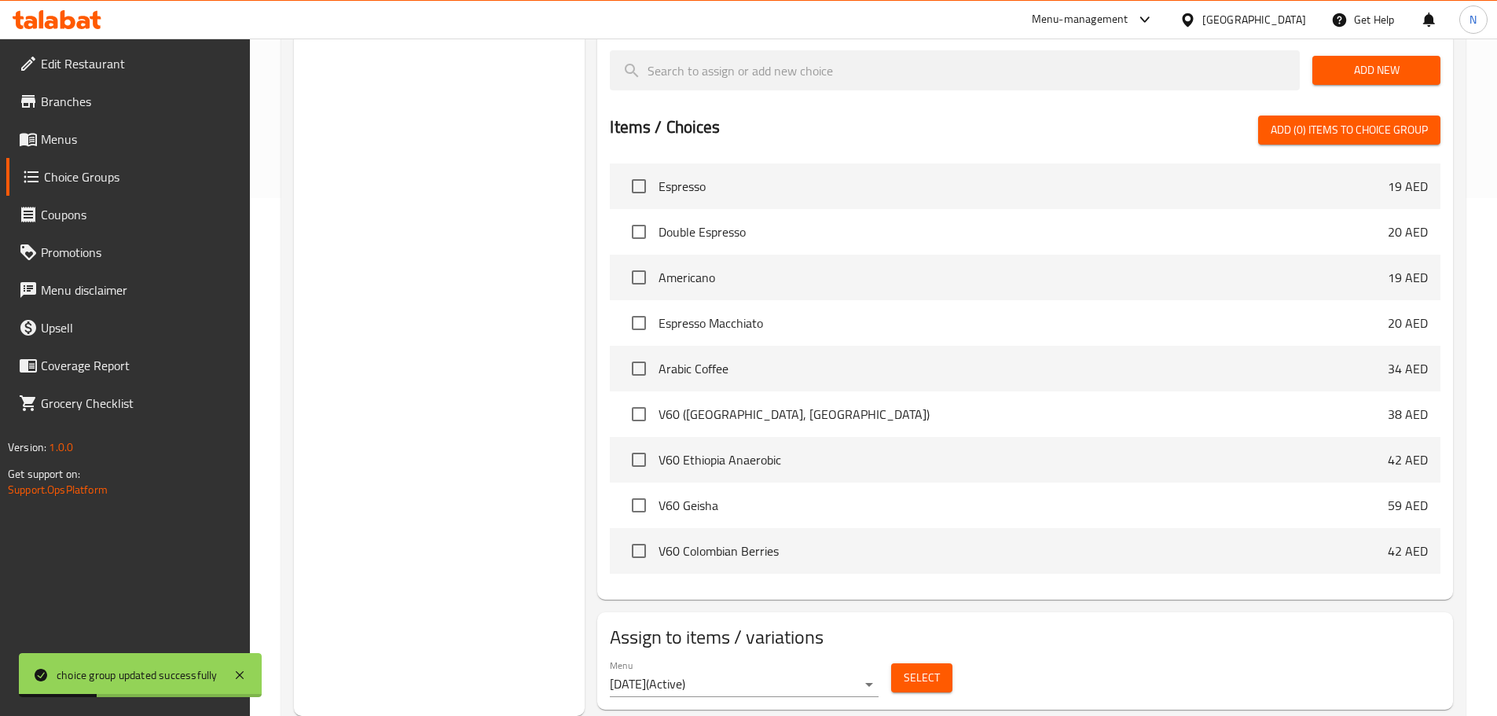  I want to click on p: 38 AED, so click(1407, 414).